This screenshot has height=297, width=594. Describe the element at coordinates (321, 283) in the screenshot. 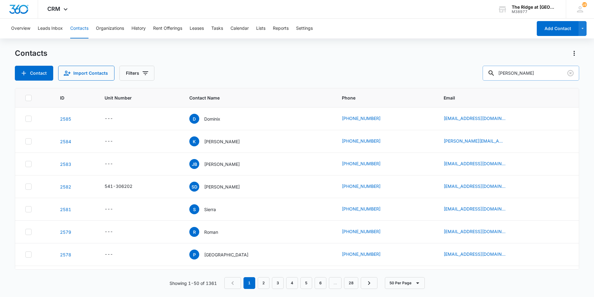

I see `a: Page 6` at that location.